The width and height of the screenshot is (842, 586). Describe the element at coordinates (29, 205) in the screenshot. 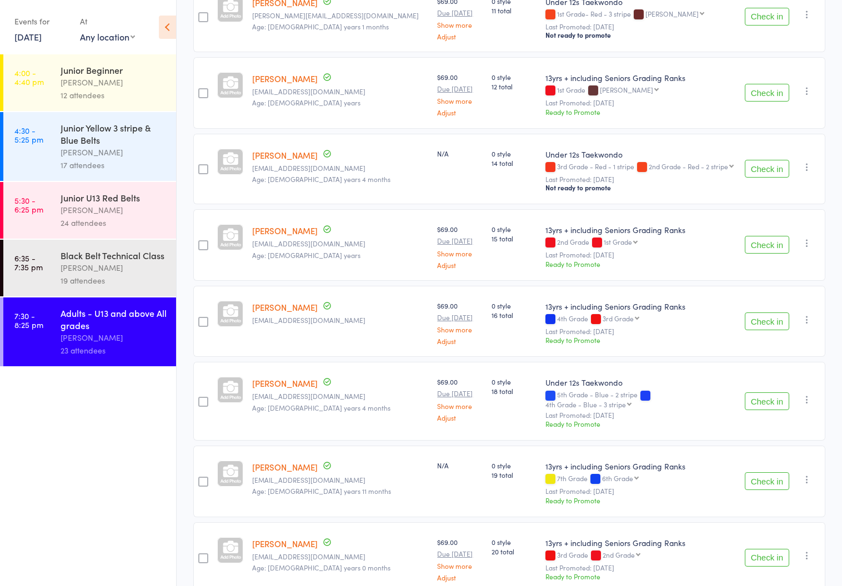

I see `time: 5:30 - 6:25 pm` at that location.